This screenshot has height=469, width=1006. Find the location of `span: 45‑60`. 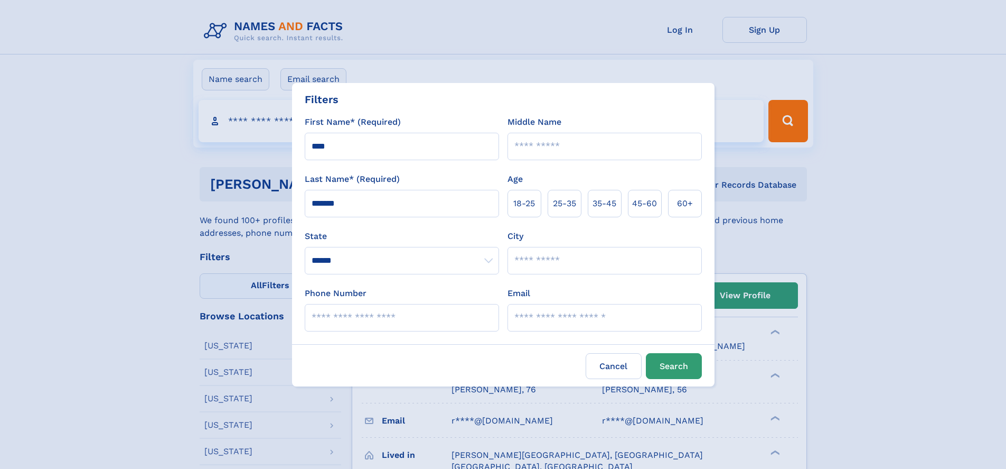

span: 45‑60 is located at coordinates (644, 203).